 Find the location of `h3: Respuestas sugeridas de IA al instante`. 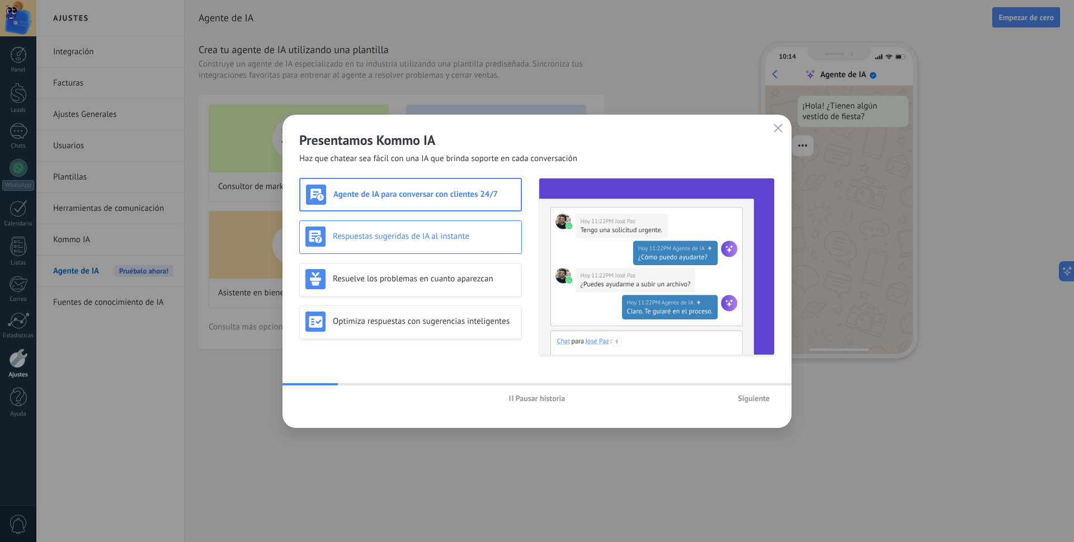

h3: Respuestas sugeridas de IA al instante is located at coordinates (424, 236).